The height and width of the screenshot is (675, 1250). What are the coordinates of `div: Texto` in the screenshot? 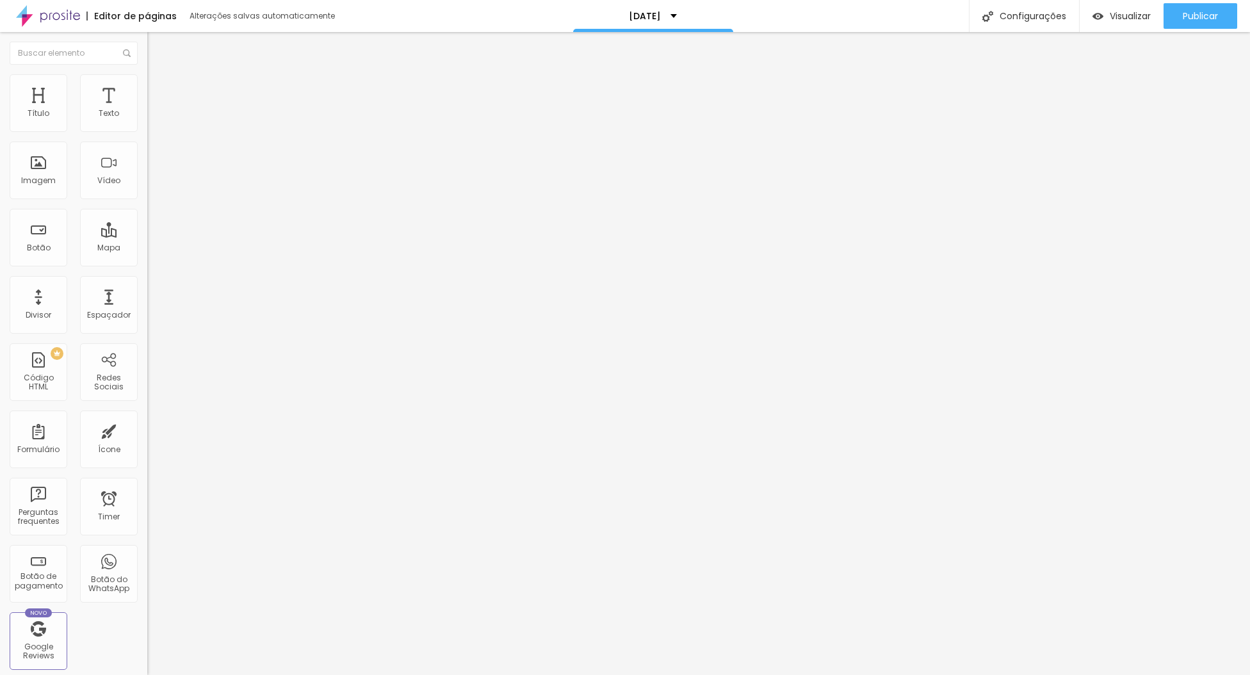 It's located at (109, 113).